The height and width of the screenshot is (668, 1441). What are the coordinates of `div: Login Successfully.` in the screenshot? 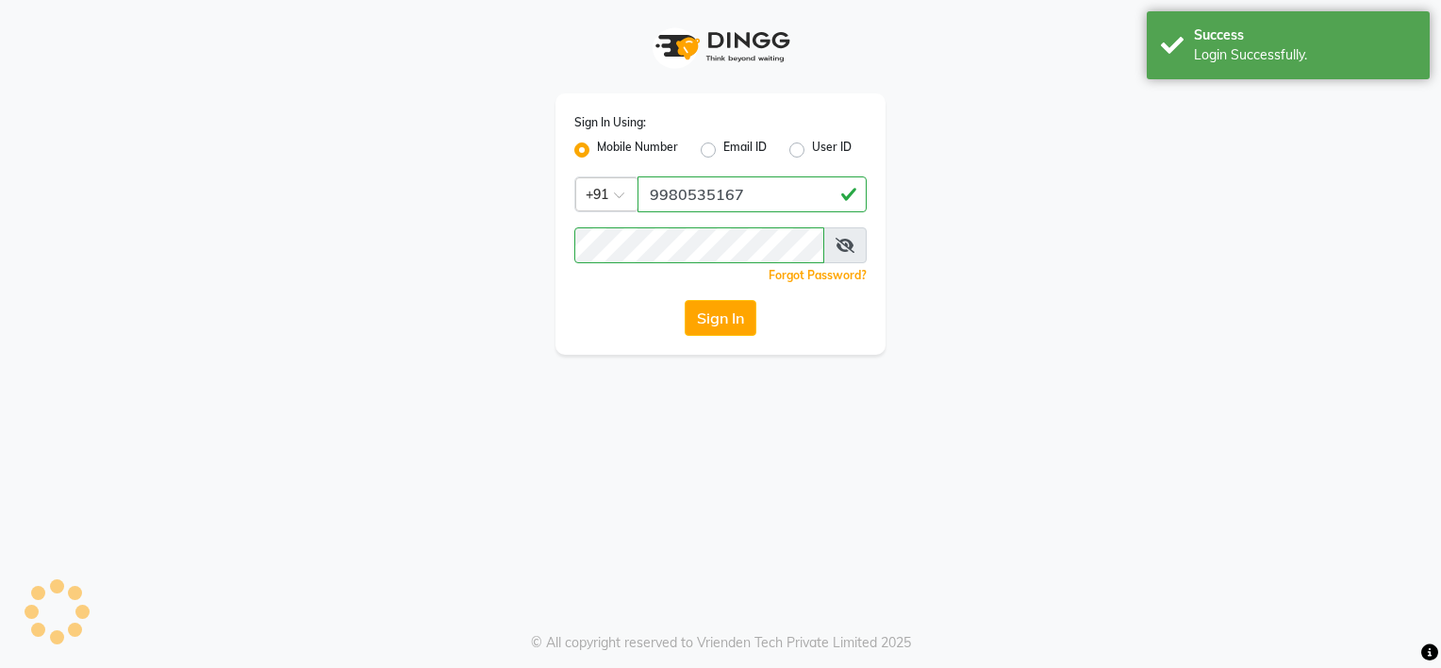 It's located at (1305, 55).